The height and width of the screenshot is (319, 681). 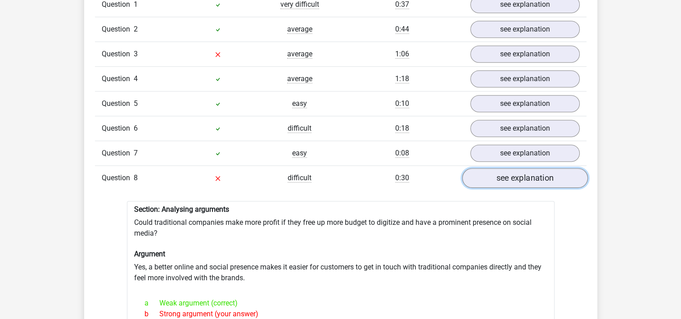 What do you see at coordinates (136, 29) in the screenshot?
I see `span: 2` at bounding box center [136, 29].